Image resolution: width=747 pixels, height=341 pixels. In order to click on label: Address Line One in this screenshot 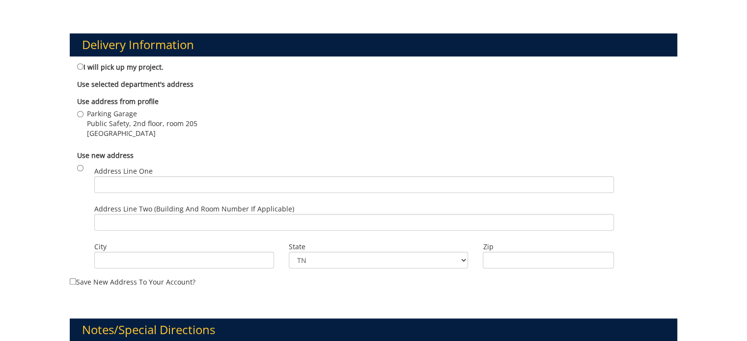, I will do `click(354, 180)`.